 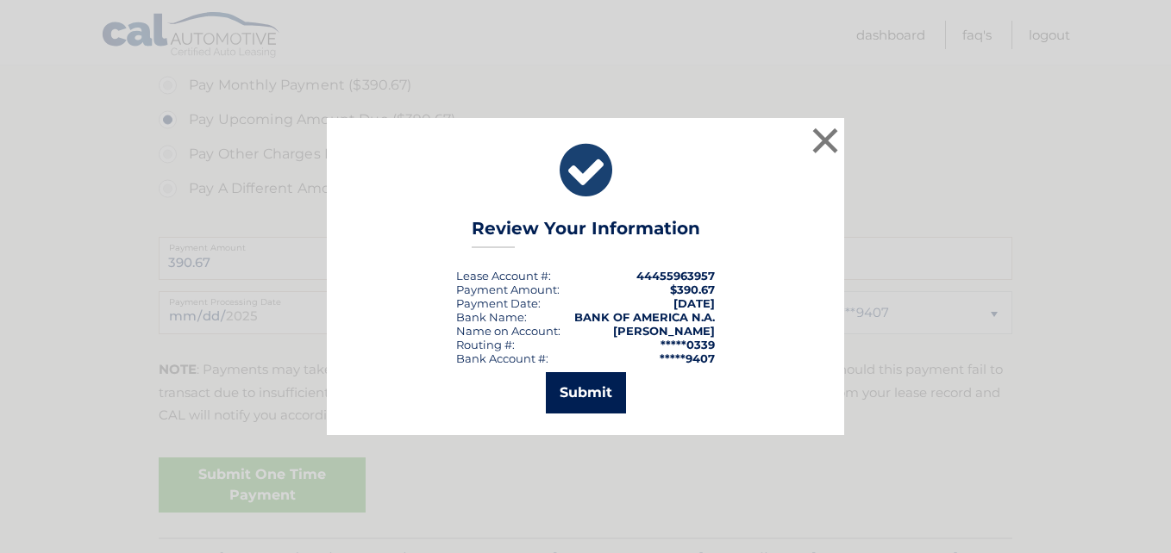 I want to click on div: Routing #:, so click(x=485, y=345).